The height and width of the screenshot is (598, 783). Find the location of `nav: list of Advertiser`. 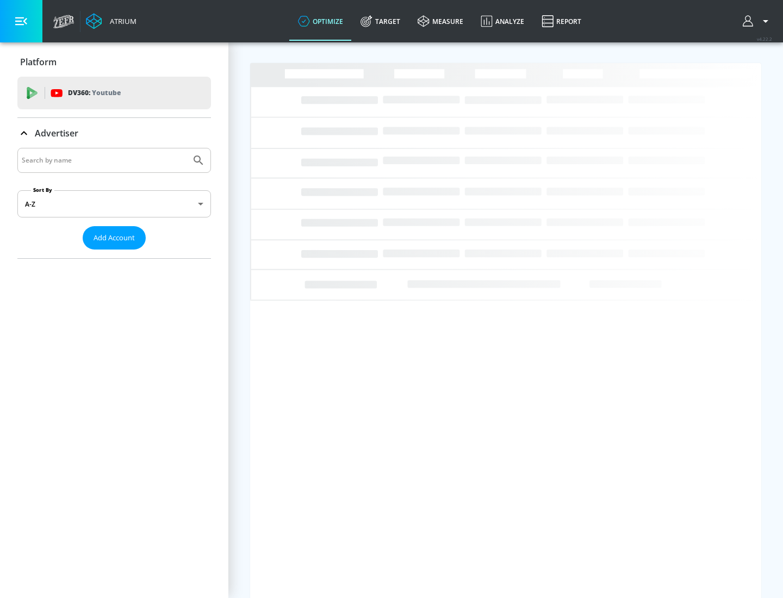

nav: list of Advertiser is located at coordinates (114, 254).